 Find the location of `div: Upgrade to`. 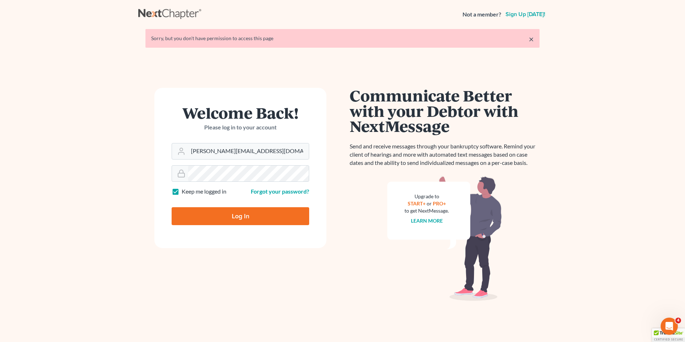

div: Upgrade to is located at coordinates (427, 196).